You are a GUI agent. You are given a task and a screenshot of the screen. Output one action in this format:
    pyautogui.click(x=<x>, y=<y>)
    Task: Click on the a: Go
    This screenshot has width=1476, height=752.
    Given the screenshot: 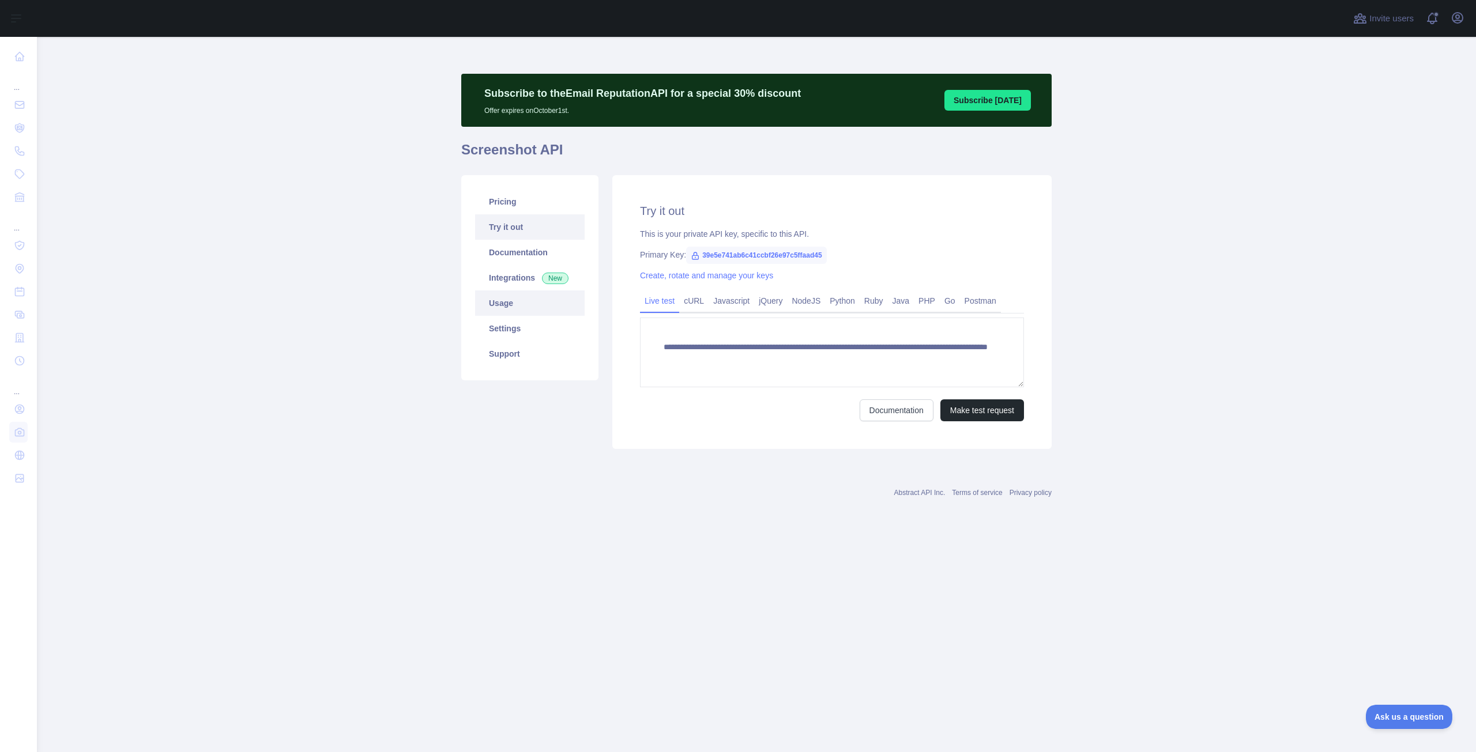 What is the action you would take?
    pyautogui.click(x=950, y=301)
    